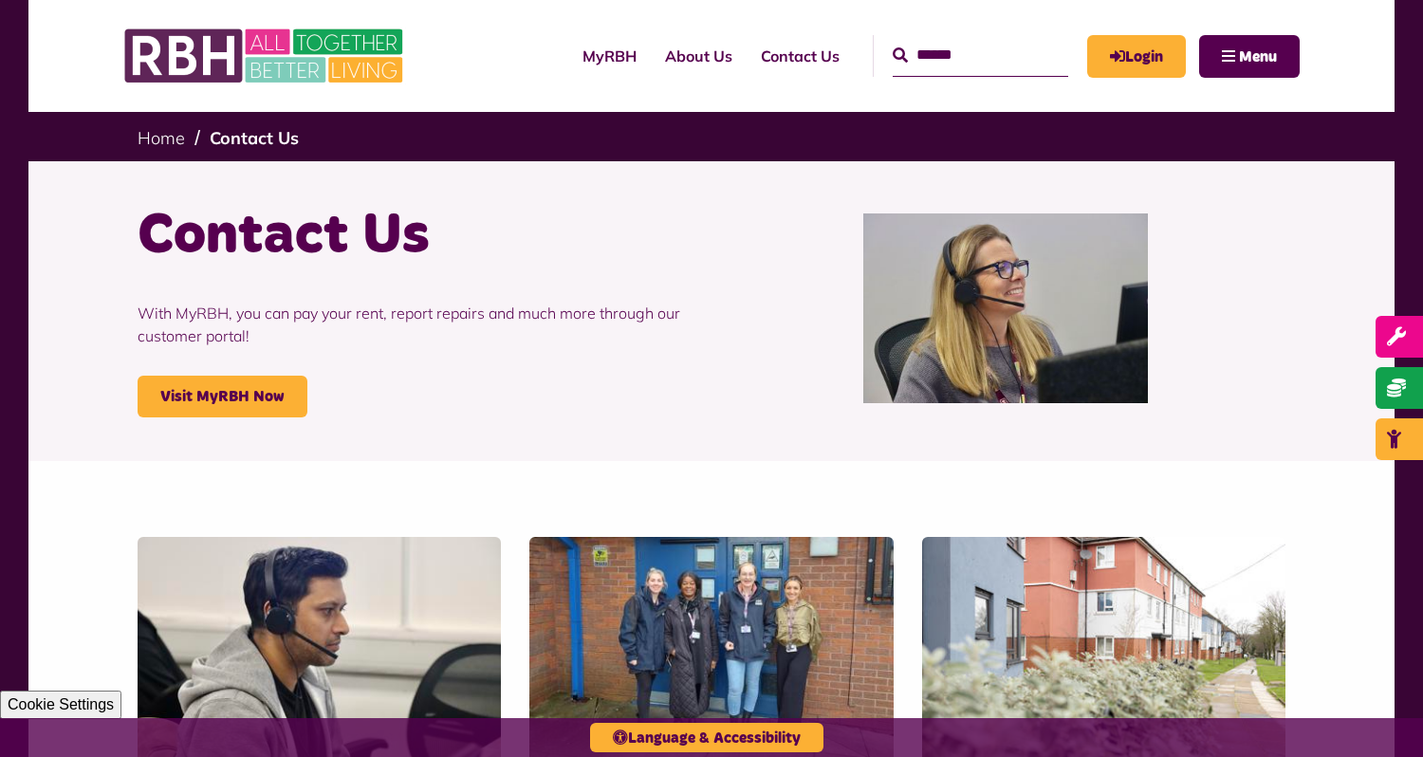  Describe the element at coordinates (266, 56) in the screenshot. I see `img: RBH` at that location.